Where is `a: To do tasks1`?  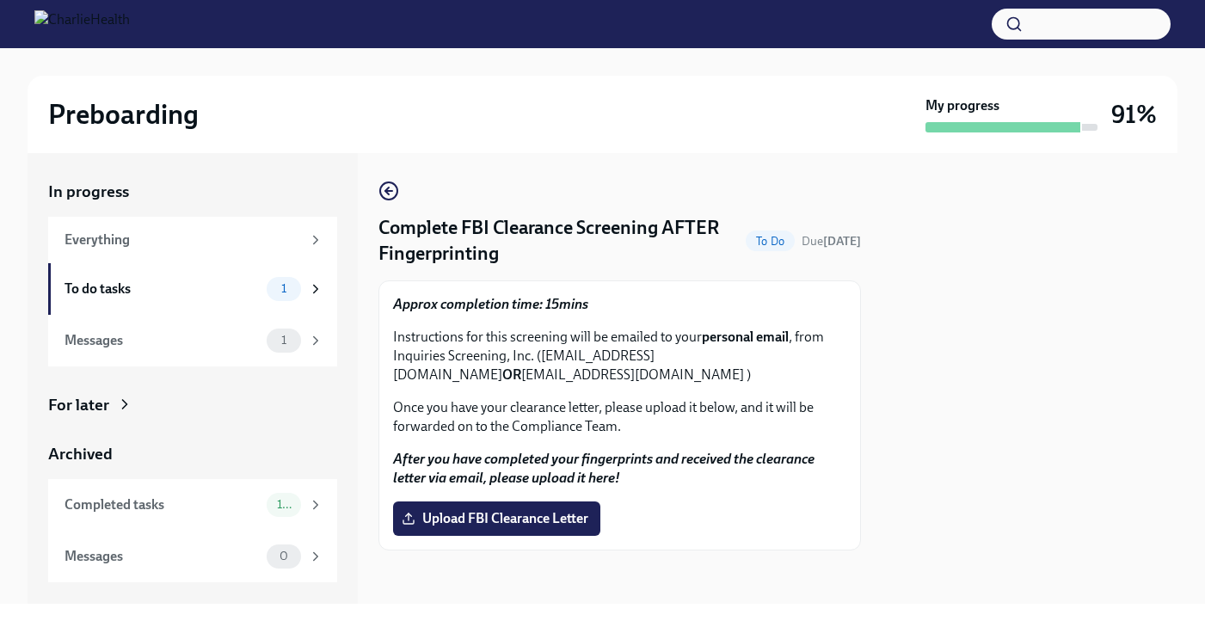 a: To do tasks1 is located at coordinates (193, 289).